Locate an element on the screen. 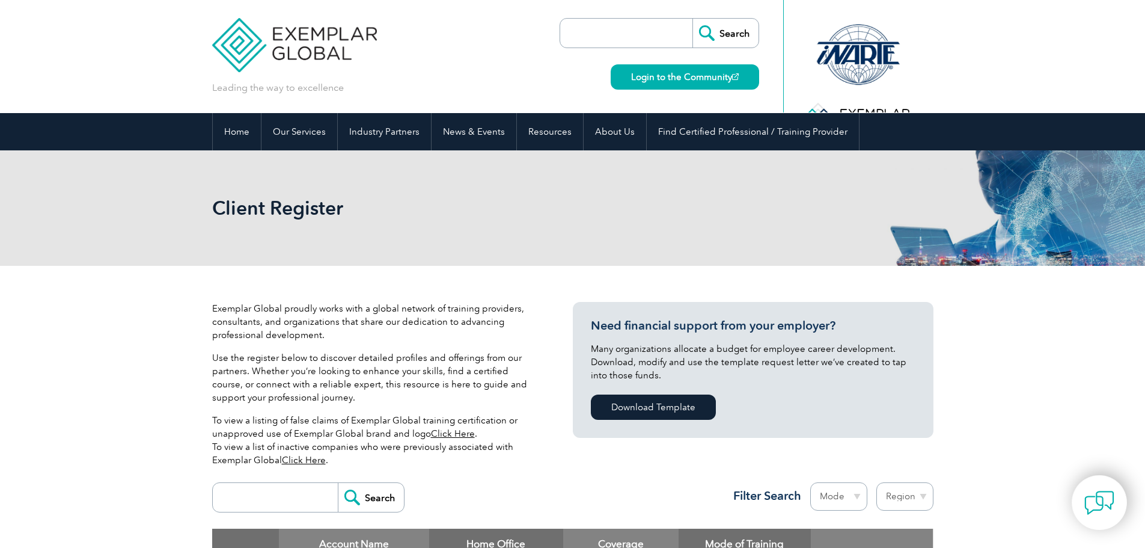 This screenshot has height=548, width=1145. a: Find Certified Professional / Training Provider is located at coordinates (753, 132).